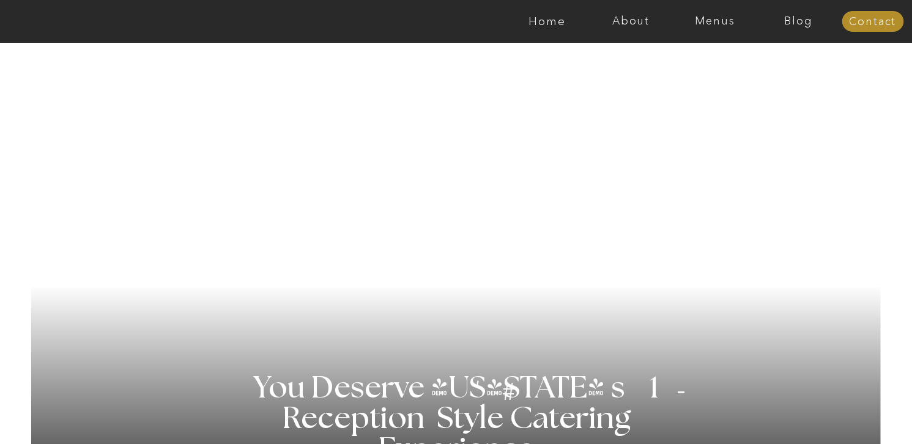 This screenshot has height=444, width=912. Describe the element at coordinates (547, 21) in the screenshot. I see `nav: Home` at that location.